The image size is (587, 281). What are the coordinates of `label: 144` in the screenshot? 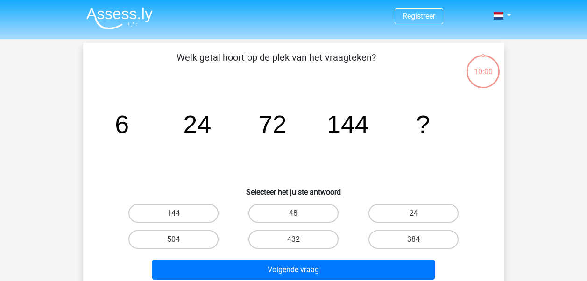 It's located at (173, 213).